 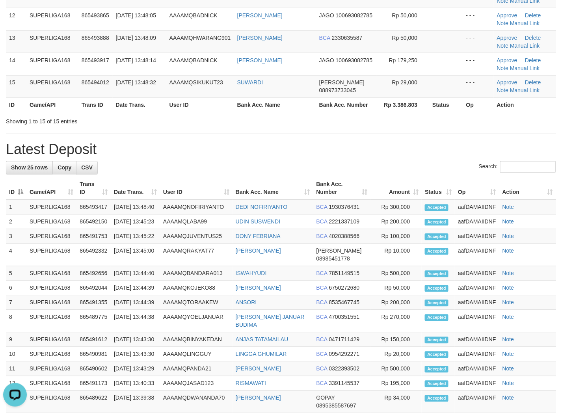 What do you see at coordinates (403, 60) in the screenshot?
I see `span: Rp 179,250` at bounding box center [403, 60].